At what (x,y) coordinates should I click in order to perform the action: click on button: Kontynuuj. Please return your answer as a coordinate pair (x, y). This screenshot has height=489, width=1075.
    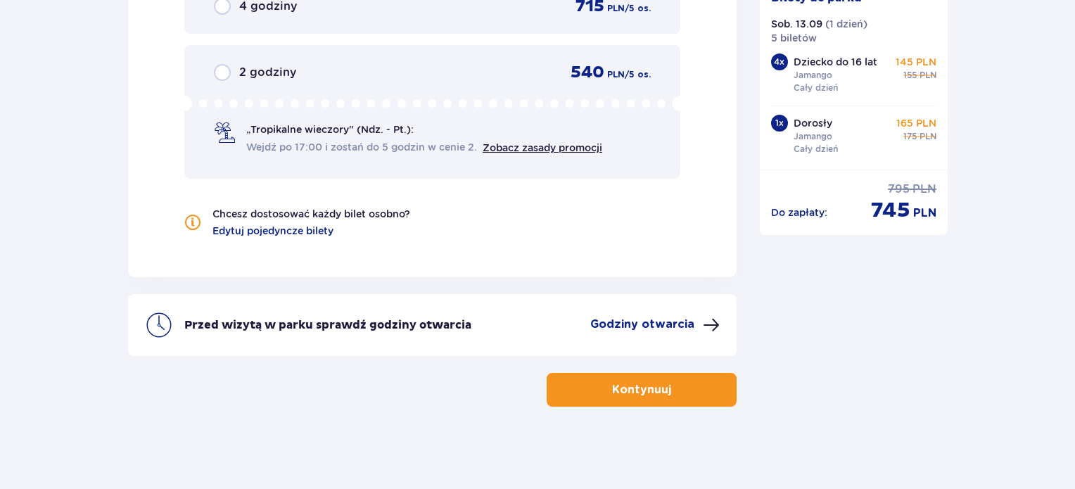
    Looking at the image, I should click on (642, 390).